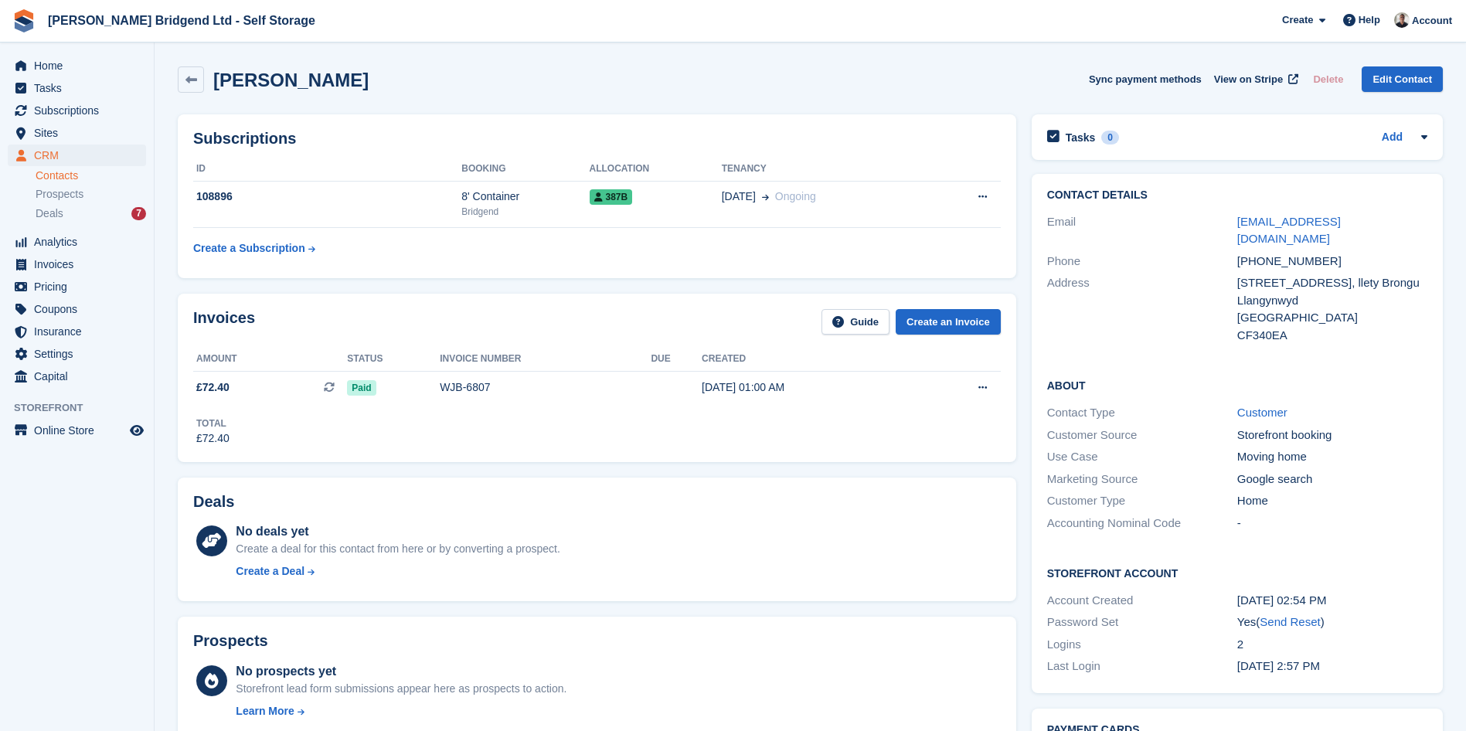 The height and width of the screenshot is (731, 1466). What do you see at coordinates (24, 21) in the screenshot?
I see `img: stora-icon-8386f47178a22dfd0bd8f6a31ec36ba5ce8667c1dd55bd0f319d3a0aa187defe.svg` at bounding box center [24, 21].